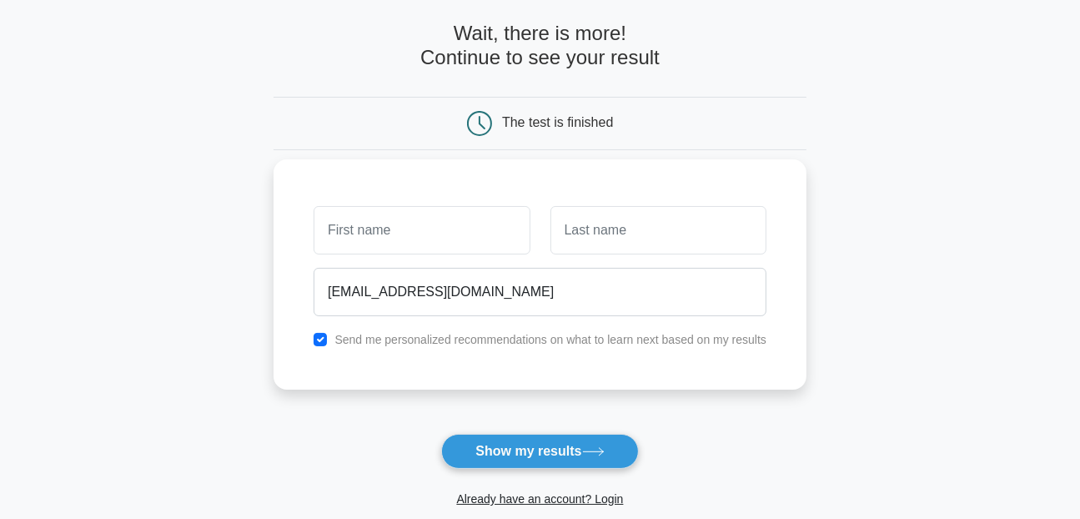  Describe the element at coordinates (658, 230) in the screenshot. I see `input: Last name` at that location.